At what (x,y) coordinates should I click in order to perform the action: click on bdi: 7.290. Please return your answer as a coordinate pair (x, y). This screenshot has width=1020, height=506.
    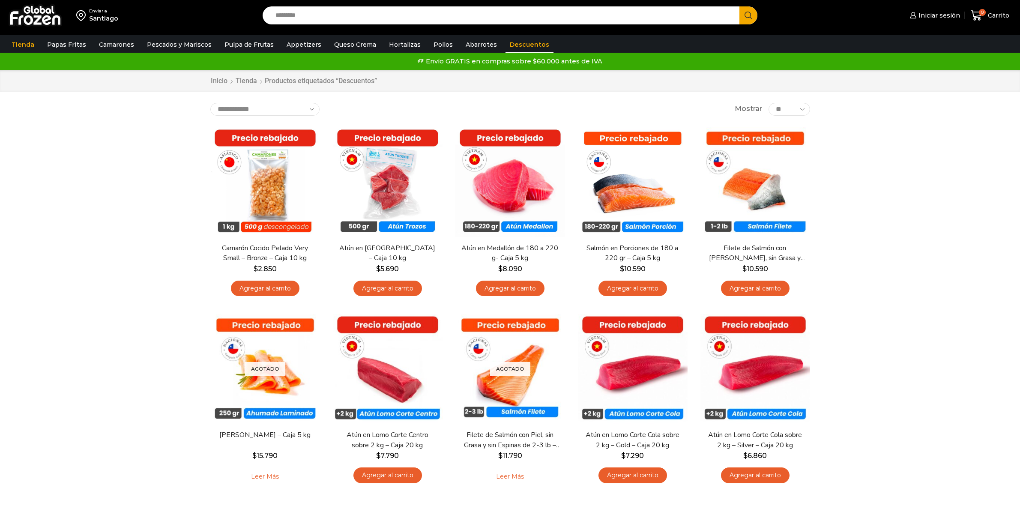
    Looking at the image, I should click on (632, 455).